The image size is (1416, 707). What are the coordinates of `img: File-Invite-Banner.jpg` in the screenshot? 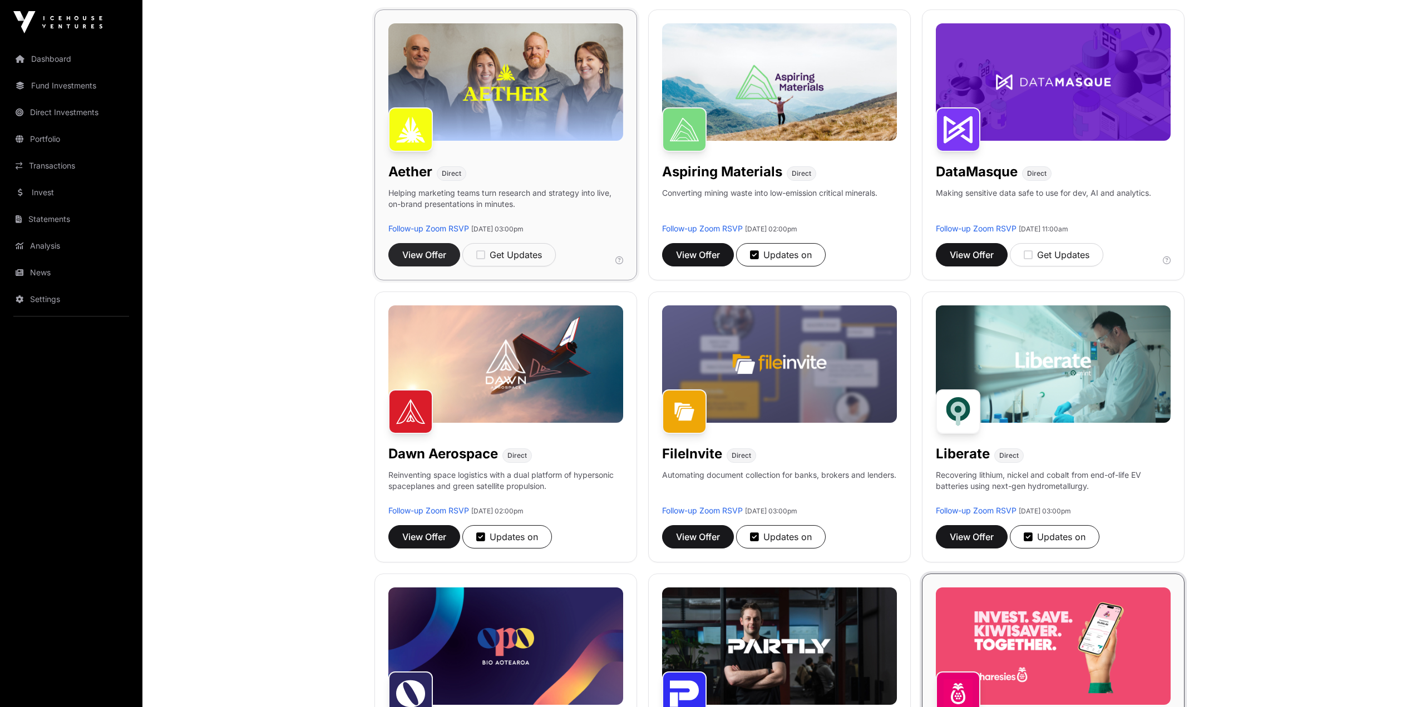 It's located at (780, 364).